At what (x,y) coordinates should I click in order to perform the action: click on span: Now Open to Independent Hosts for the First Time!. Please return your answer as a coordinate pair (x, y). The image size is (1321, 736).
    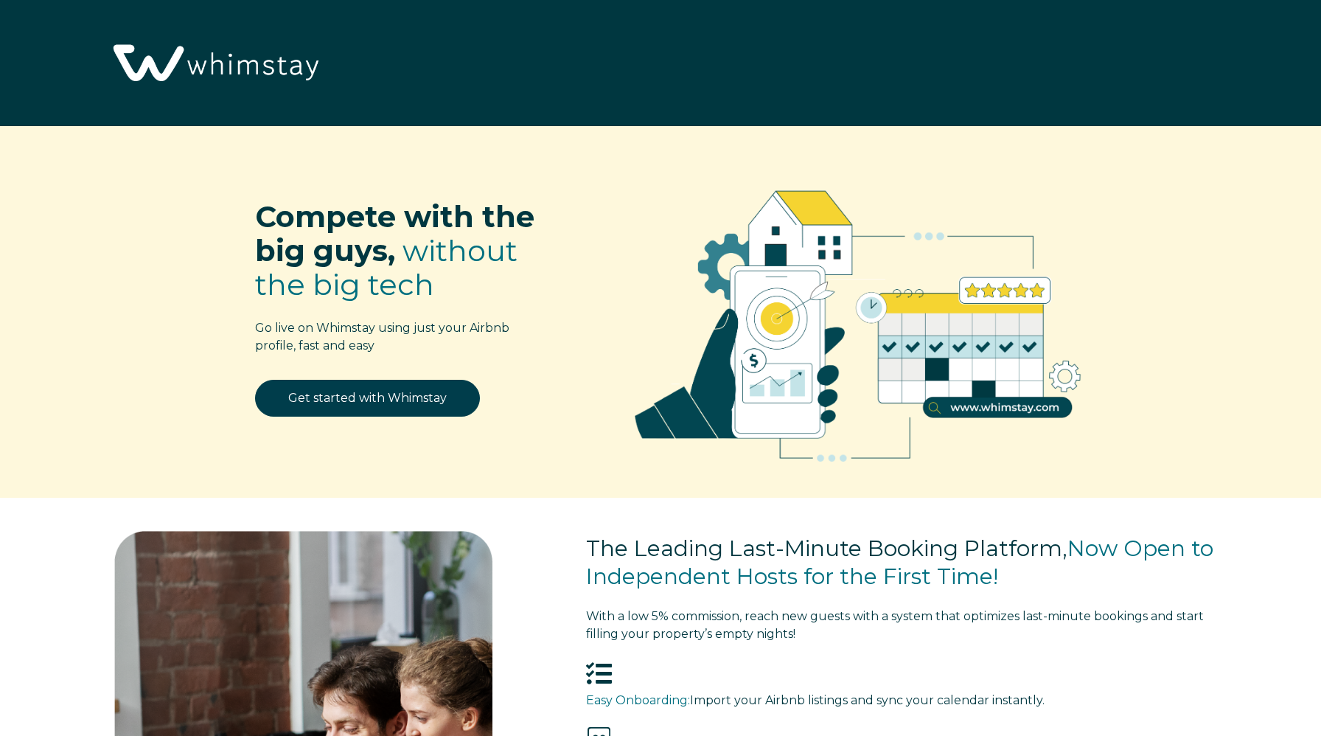
    Looking at the image, I should click on (899, 562).